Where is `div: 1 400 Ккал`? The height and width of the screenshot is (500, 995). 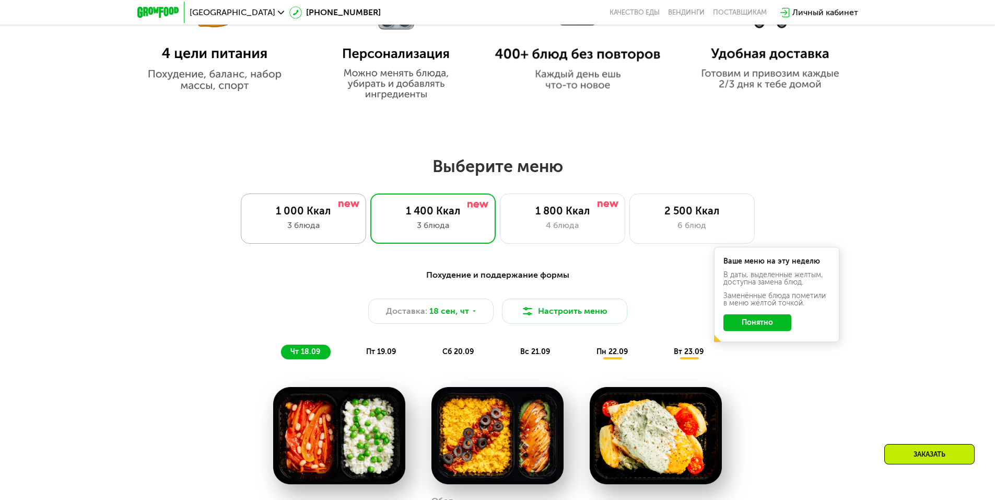
div: 1 400 Ккал is located at coordinates (433, 211).